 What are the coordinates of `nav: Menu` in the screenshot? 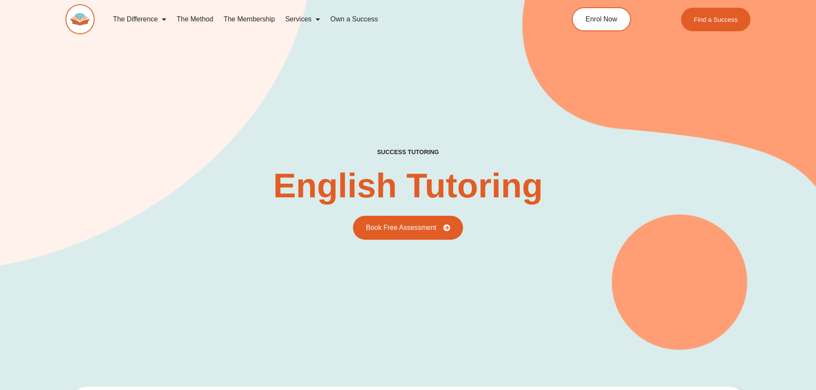 It's located at (320, 19).